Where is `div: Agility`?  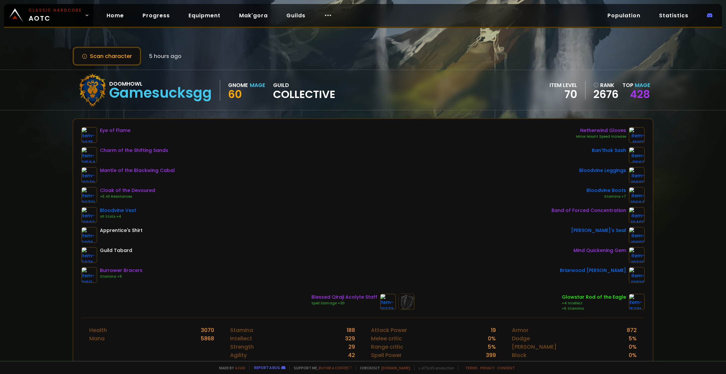 div: Agility is located at coordinates (238, 355).